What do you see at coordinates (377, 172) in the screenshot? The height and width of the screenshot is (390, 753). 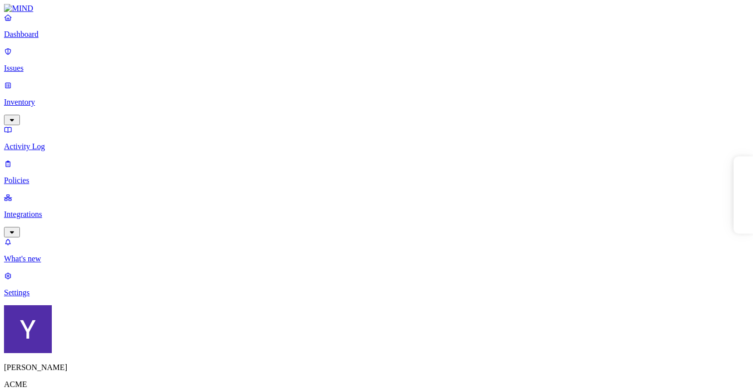 I see `a: Policies` at bounding box center [377, 172].